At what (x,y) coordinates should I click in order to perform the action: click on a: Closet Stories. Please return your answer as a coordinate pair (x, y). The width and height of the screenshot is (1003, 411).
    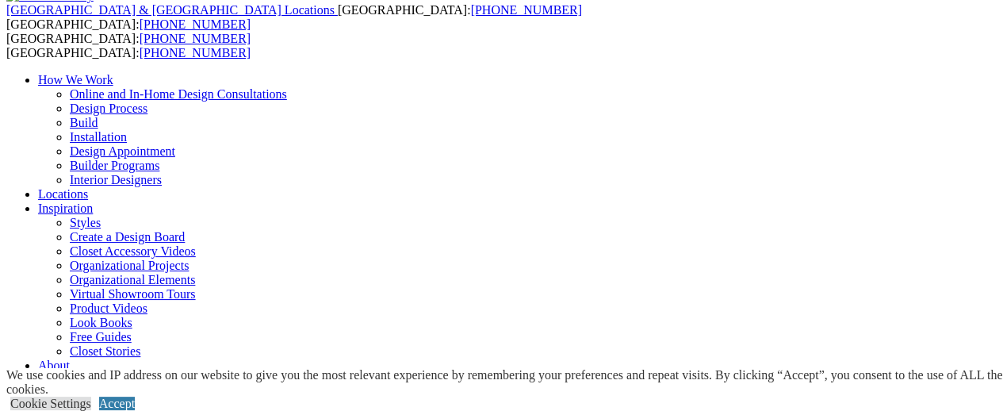
    Looking at the image, I should click on (105, 350).